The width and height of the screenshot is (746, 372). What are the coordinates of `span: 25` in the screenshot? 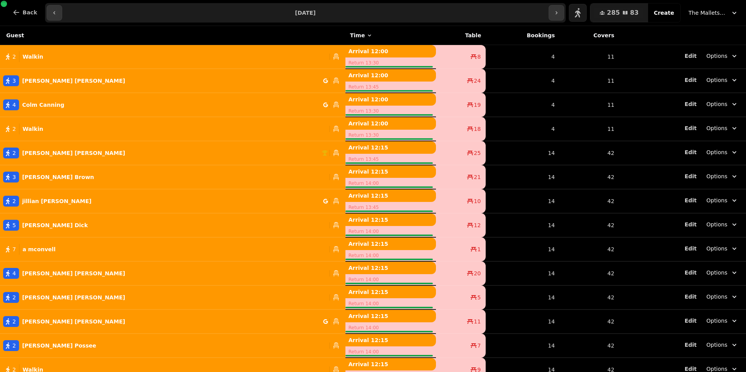 It's located at (478, 153).